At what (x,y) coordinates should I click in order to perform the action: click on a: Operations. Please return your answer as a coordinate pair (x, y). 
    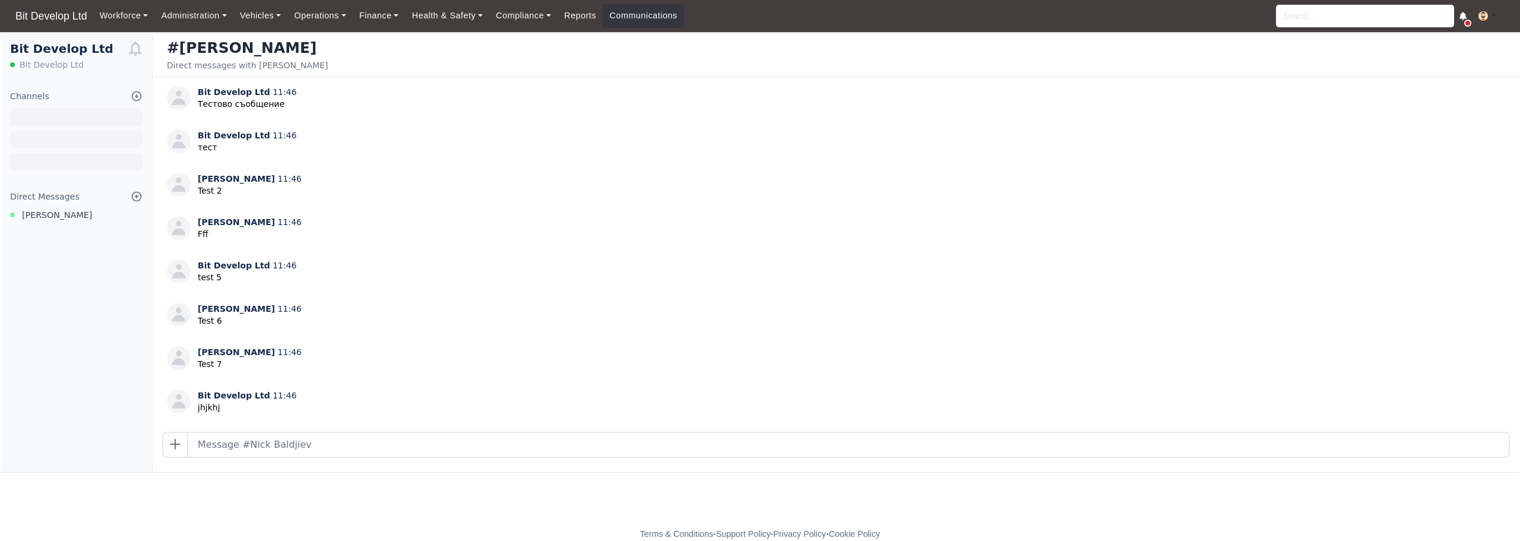
    Looking at the image, I should click on (319, 15).